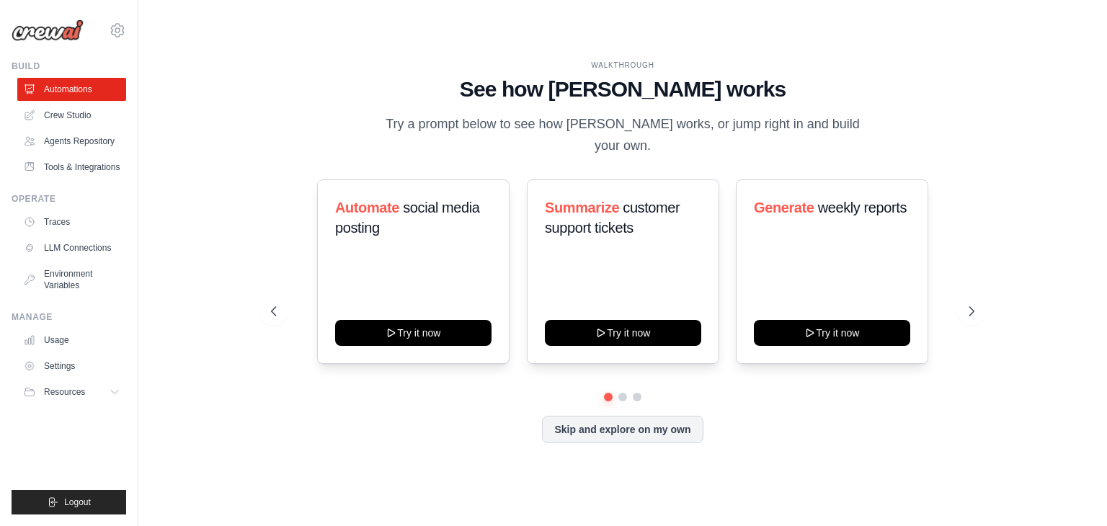 The height and width of the screenshot is (526, 1107). I want to click on div: Manage, so click(68, 317).